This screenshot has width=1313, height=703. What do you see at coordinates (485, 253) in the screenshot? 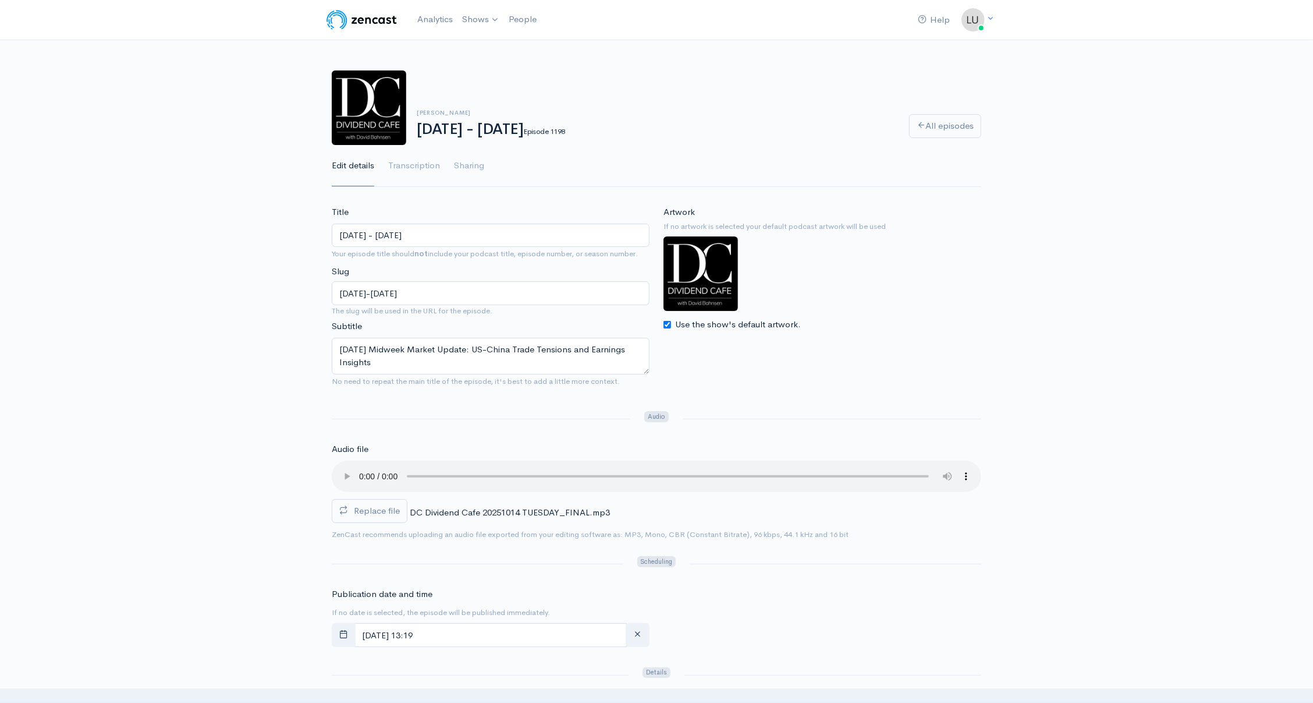
I see `small: Your episode title should include your podcast title, episode number, or season number.` at bounding box center [485, 253].